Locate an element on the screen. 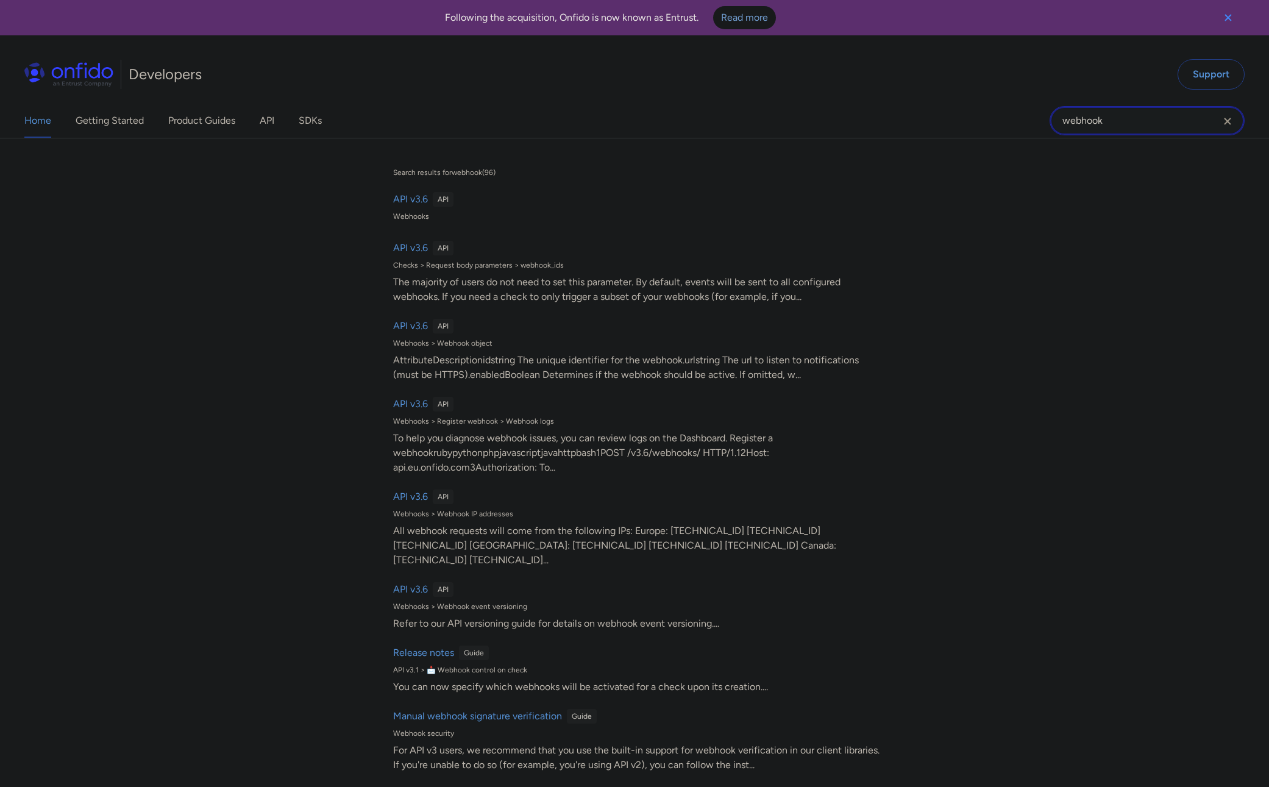 Image resolution: width=1269 pixels, height=787 pixels. a: Read more is located at coordinates (744, 18).